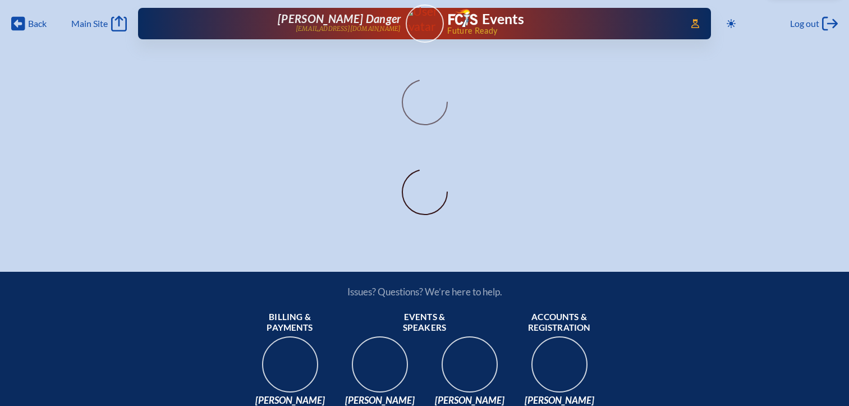 Image resolution: width=849 pixels, height=406 pixels. Describe the element at coordinates (561, 31) in the screenshot. I see `span: Future Ready` at that location.